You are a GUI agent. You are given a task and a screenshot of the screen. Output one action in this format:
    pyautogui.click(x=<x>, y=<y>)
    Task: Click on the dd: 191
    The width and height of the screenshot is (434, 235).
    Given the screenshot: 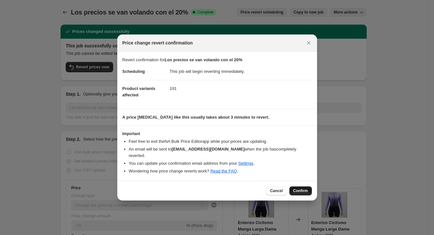 What is the action you would take?
    pyautogui.click(x=241, y=88)
    